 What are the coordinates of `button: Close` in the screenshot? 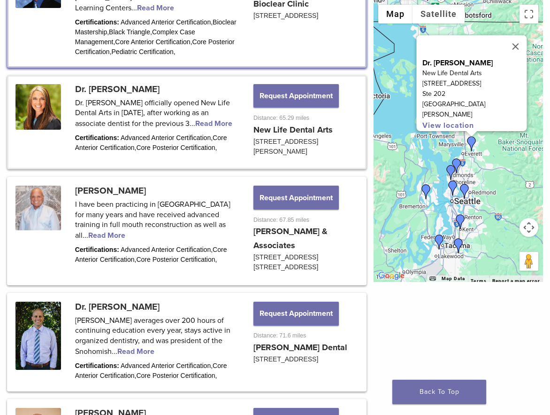 It's located at (516, 46).